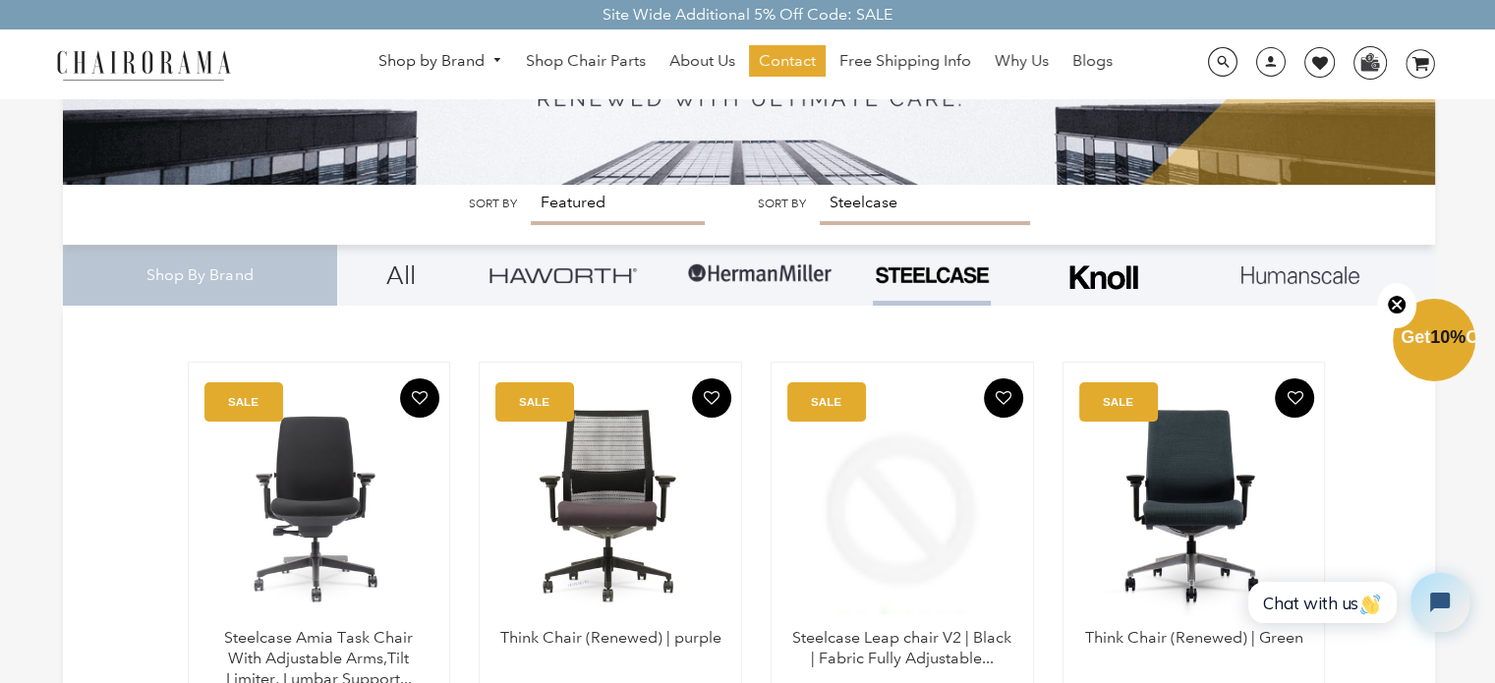 The width and height of the screenshot is (1495, 683). Describe the element at coordinates (905, 61) in the screenshot. I see `span: Free Shipping Info` at that location.